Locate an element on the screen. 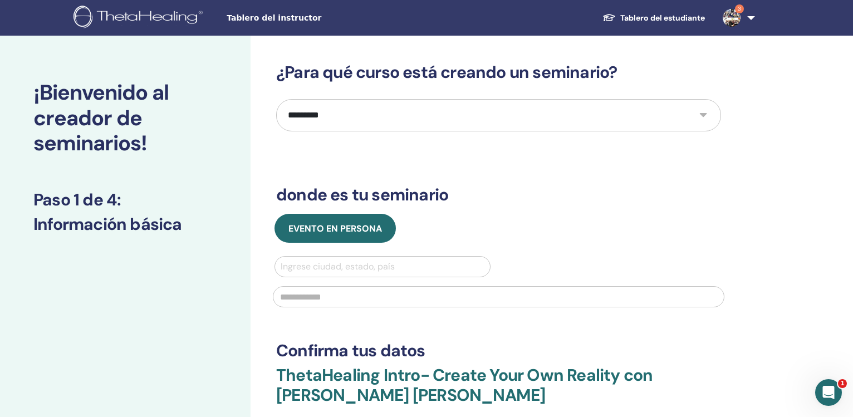  h3: ¿Para qué curso está creando un seminario? is located at coordinates (498, 72).